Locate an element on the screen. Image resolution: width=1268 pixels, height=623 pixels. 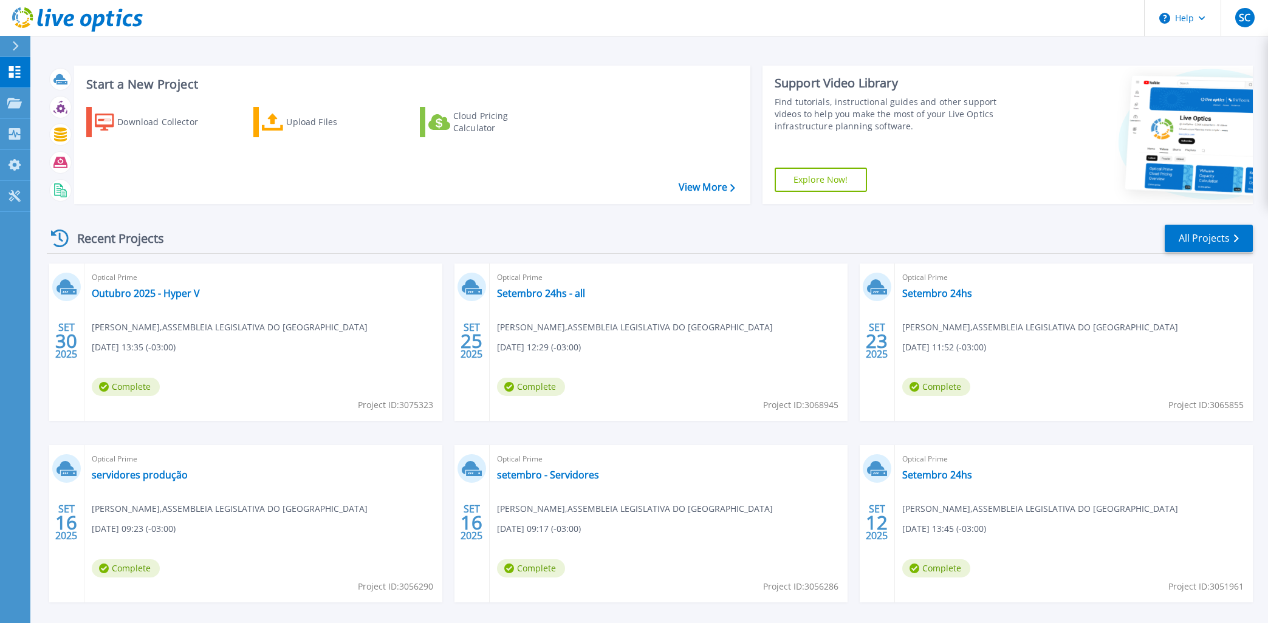
a: Upload Files is located at coordinates (321, 122).